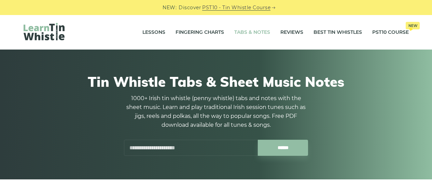 The image size is (432, 191). I want to click on a: Fingering Charts, so click(200, 32).